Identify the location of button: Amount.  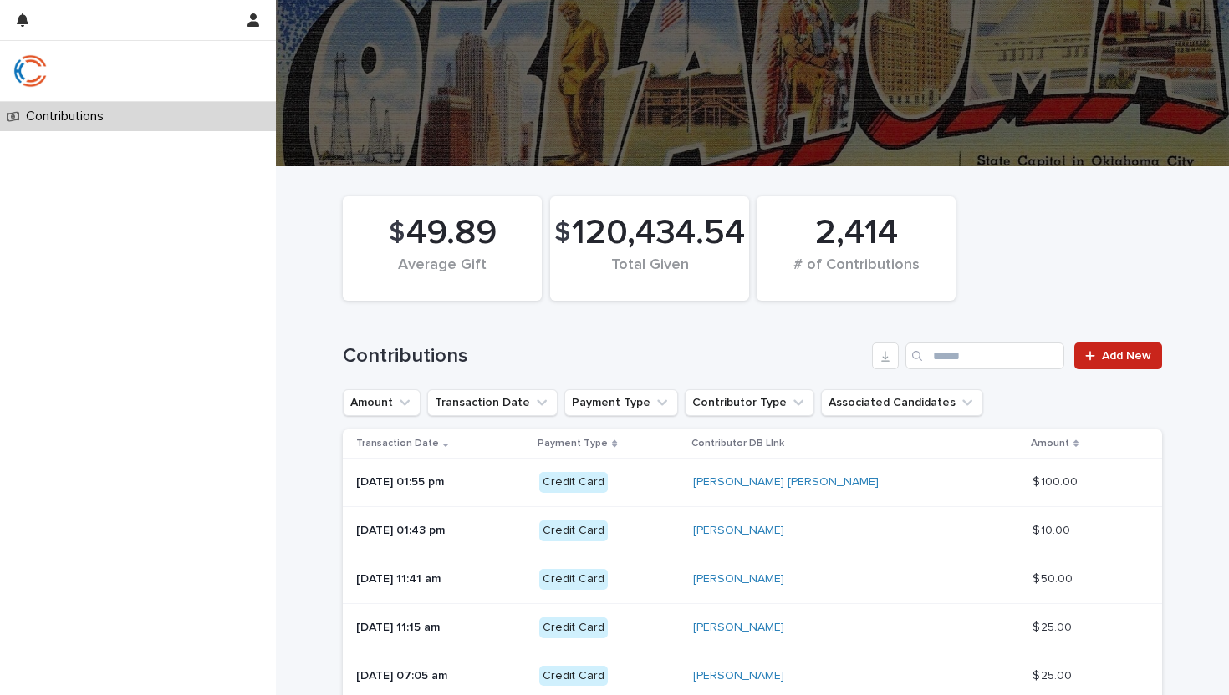
(381, 403).